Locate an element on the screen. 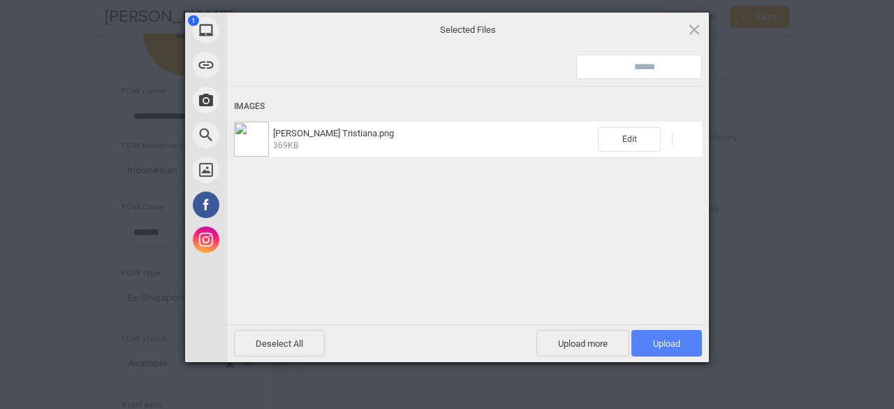  span: Selected Files is located at coordinates (468, 29).